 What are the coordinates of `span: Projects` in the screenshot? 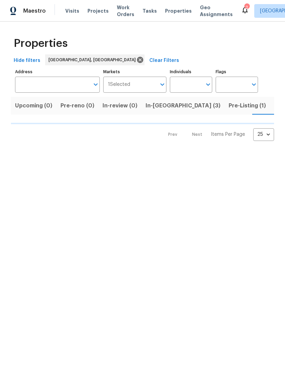 It's located at (98, 11).